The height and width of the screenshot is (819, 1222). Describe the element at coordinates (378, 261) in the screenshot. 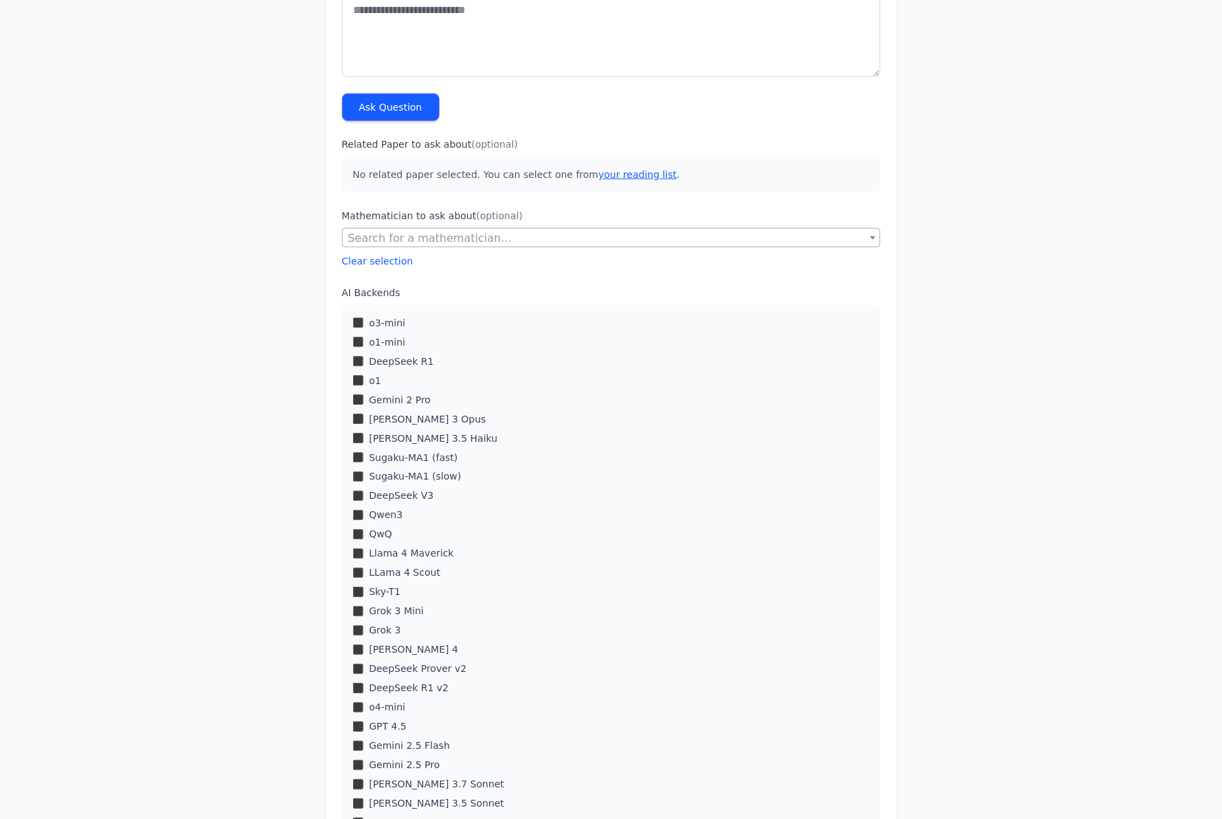

I see `button: Clear selection` at that location.